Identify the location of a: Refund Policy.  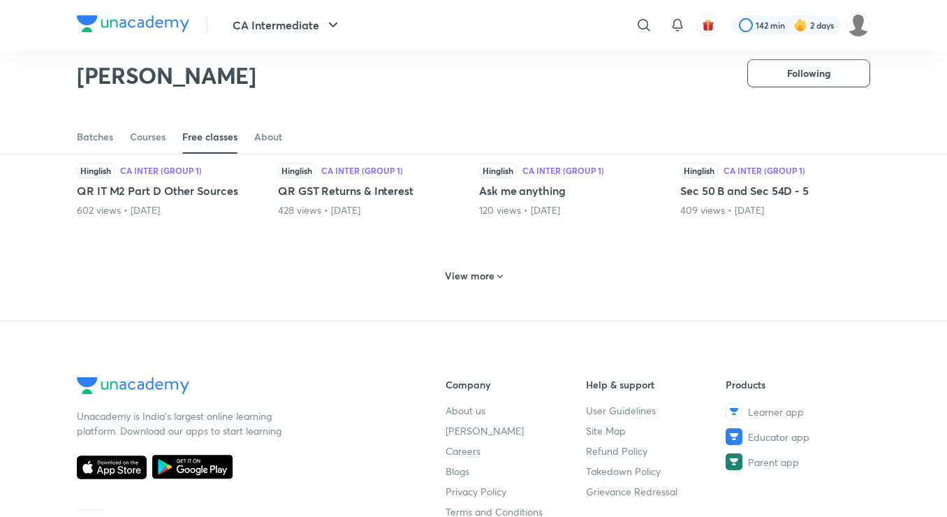
(656, 451).